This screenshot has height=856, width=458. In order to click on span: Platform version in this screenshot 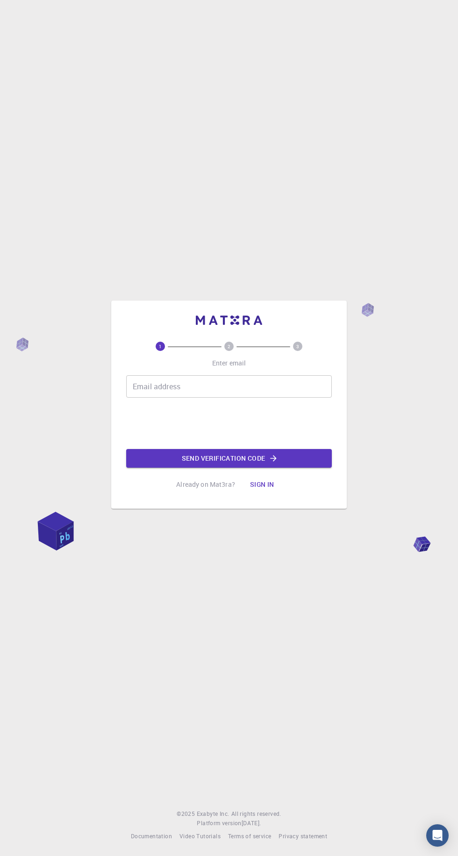, I will do `click(219, 824)`.